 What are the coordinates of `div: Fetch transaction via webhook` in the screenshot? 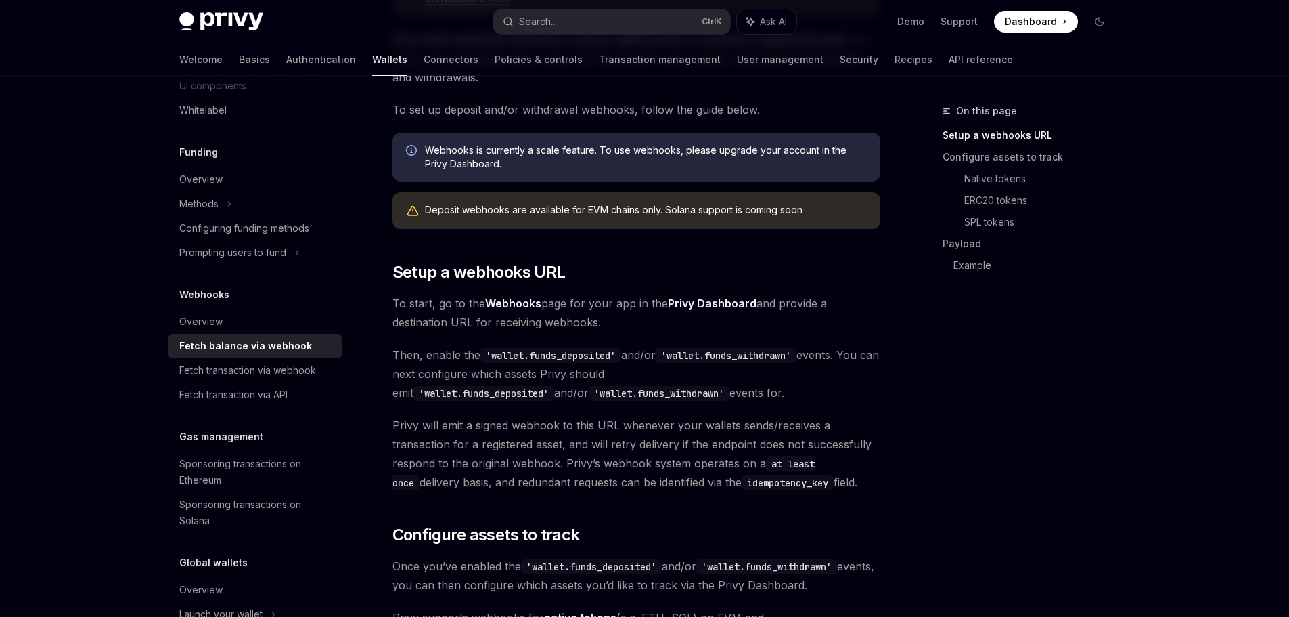 It's located at (248, 370).